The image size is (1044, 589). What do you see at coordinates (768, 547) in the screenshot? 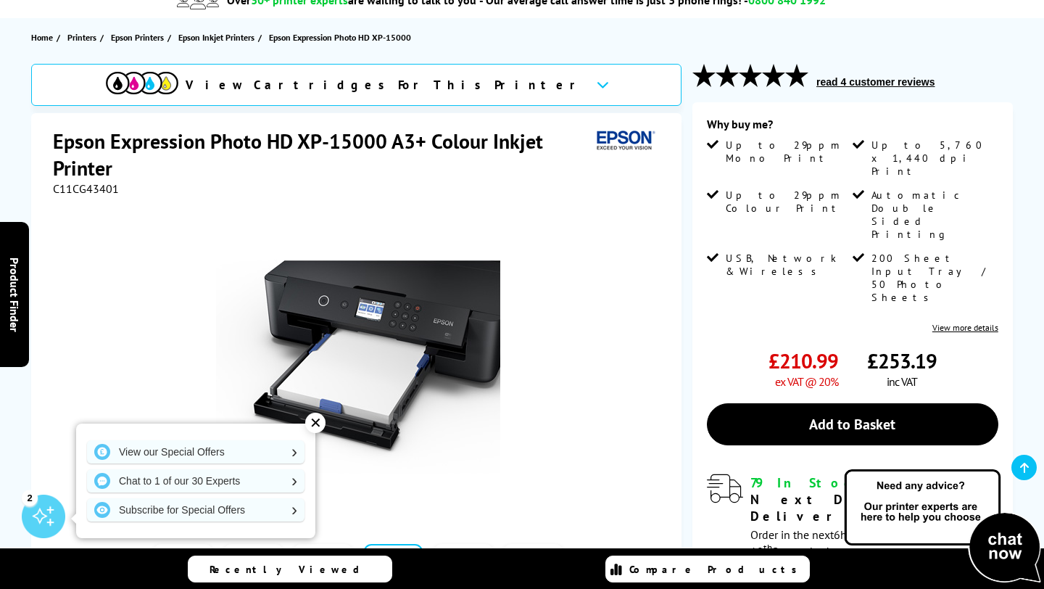
I see `sup: th` at bounding box center [768, 547].